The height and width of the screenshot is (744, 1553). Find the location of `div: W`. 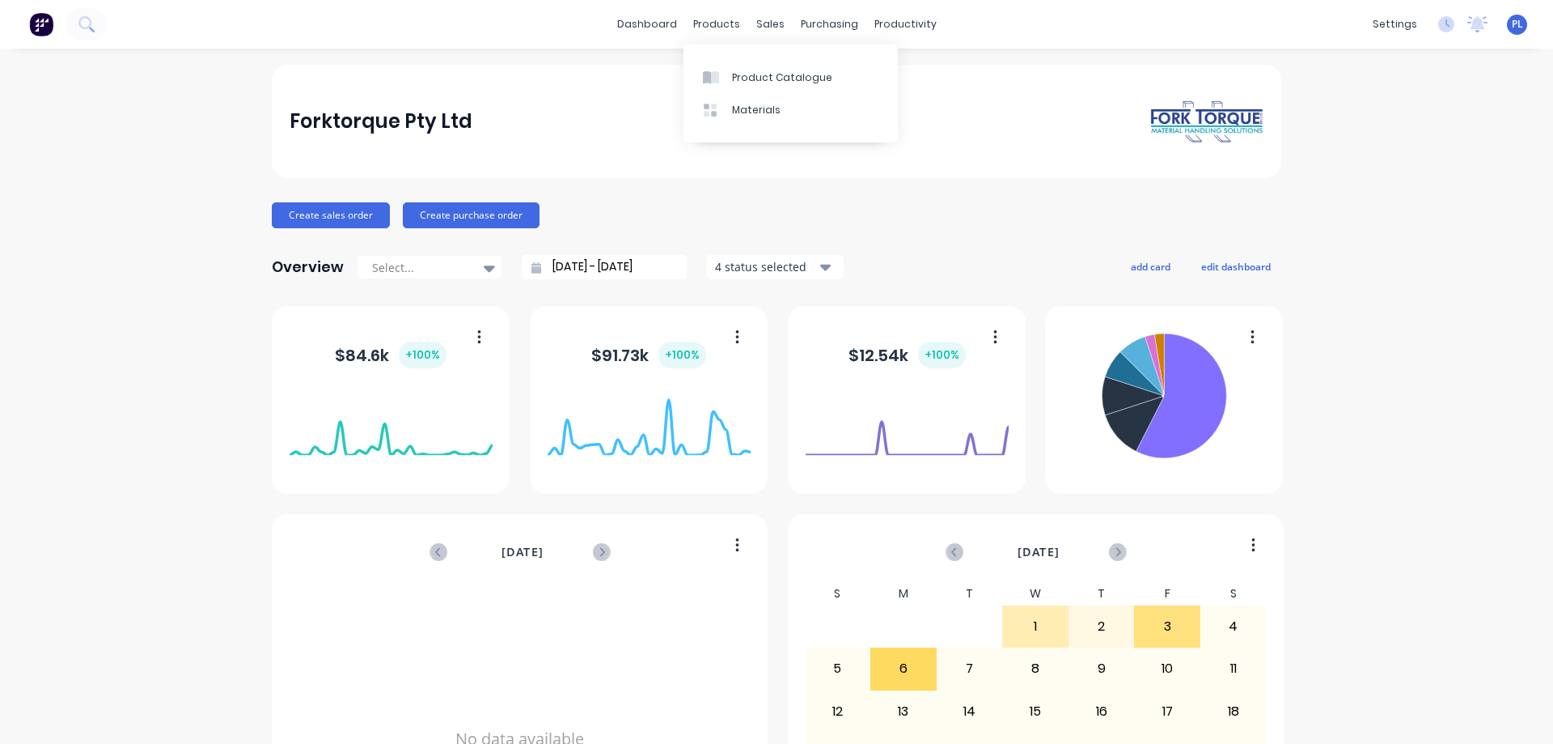

div: W is located at coordinates (1036, 593).